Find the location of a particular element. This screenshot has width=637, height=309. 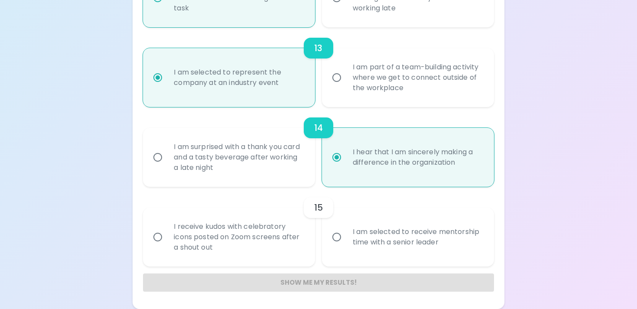

div: I hear that I am sincerely making a difference in the organization is located at coordinates (417, 157).